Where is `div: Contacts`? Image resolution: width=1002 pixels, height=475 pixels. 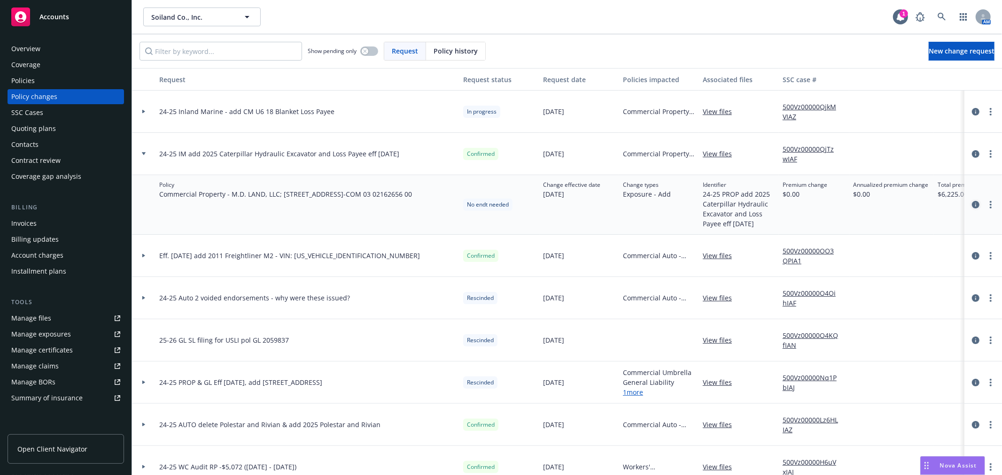 div: Contacts is located at coordinates (25, 145).